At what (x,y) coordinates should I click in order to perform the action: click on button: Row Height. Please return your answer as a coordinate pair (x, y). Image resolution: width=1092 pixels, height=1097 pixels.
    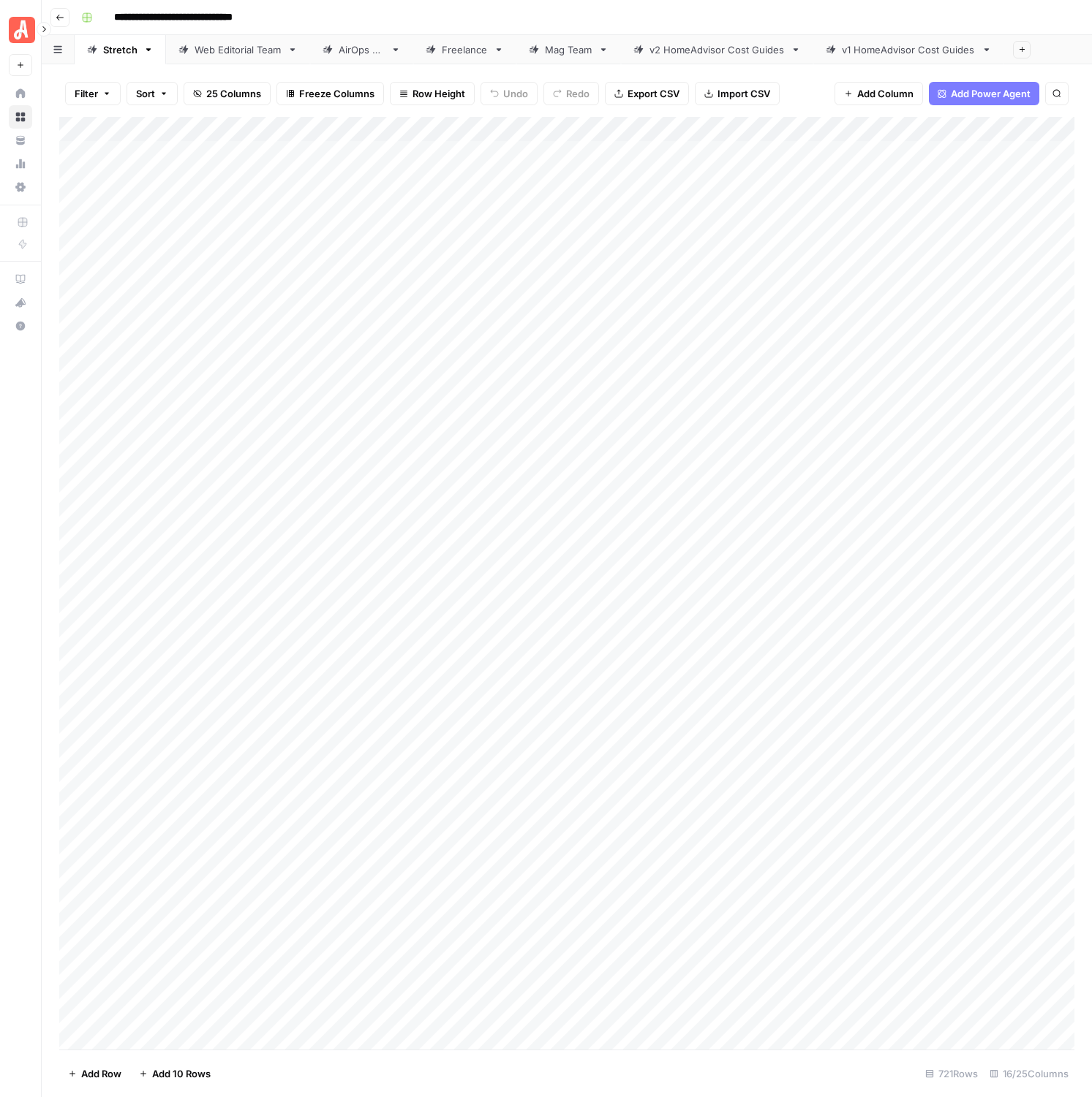
    Looking at the image, I should click on (432, 94).